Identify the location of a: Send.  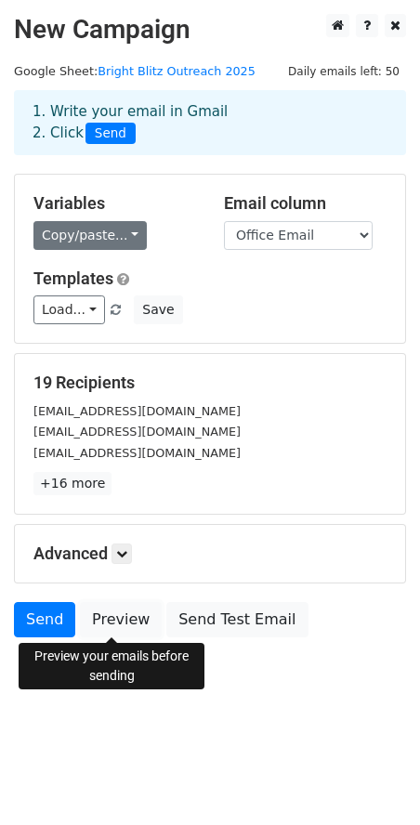
(45, 620).